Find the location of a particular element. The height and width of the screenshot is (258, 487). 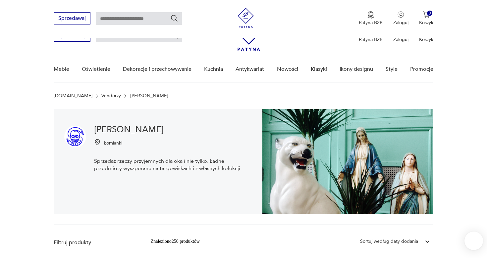

img: Ikona koszyka is located at coordinates (426, 15).